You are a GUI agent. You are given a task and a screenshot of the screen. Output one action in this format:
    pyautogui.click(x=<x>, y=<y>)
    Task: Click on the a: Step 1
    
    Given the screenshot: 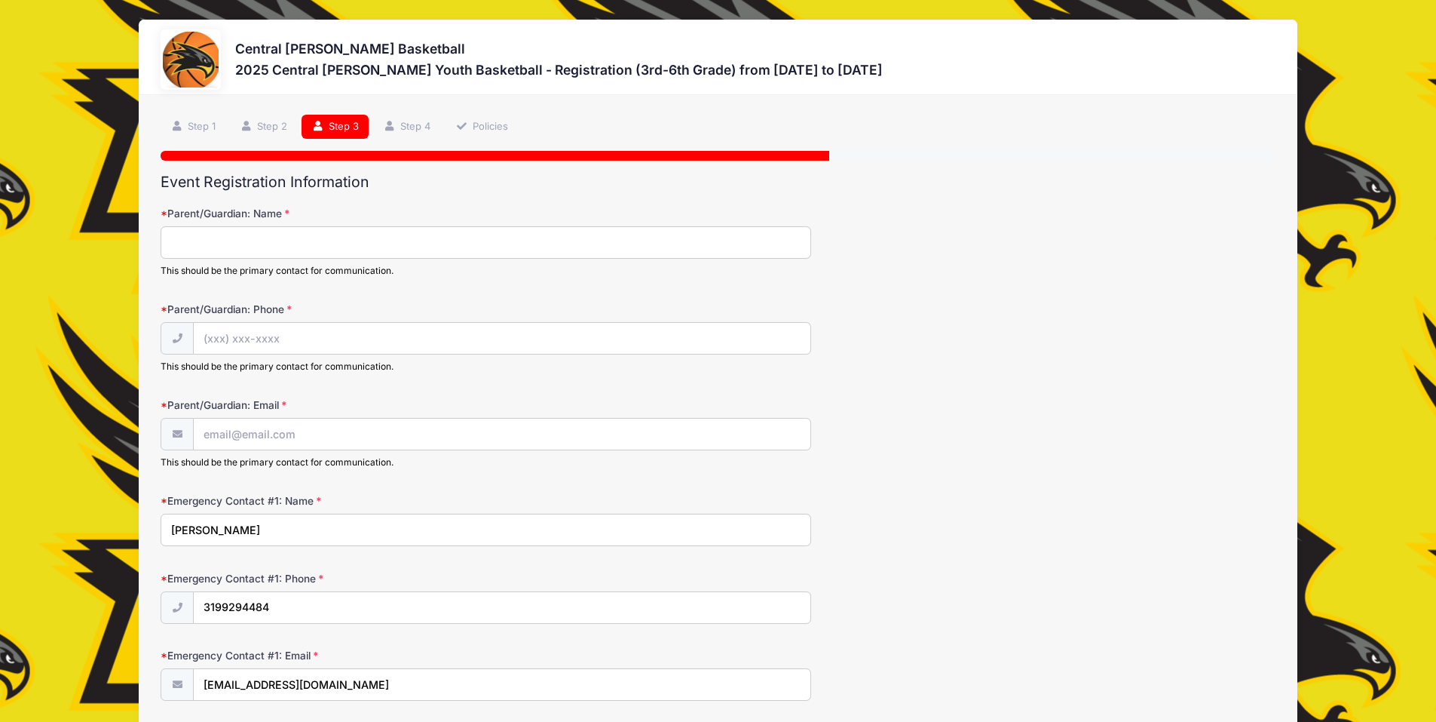 What is the action you would take?
    pyautogui.click(x=193, y=127)
    